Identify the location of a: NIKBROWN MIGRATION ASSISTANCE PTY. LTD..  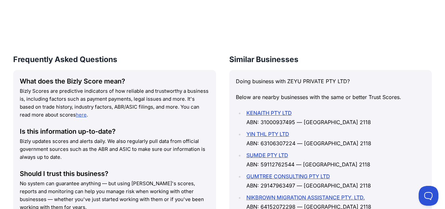
(306, 197).